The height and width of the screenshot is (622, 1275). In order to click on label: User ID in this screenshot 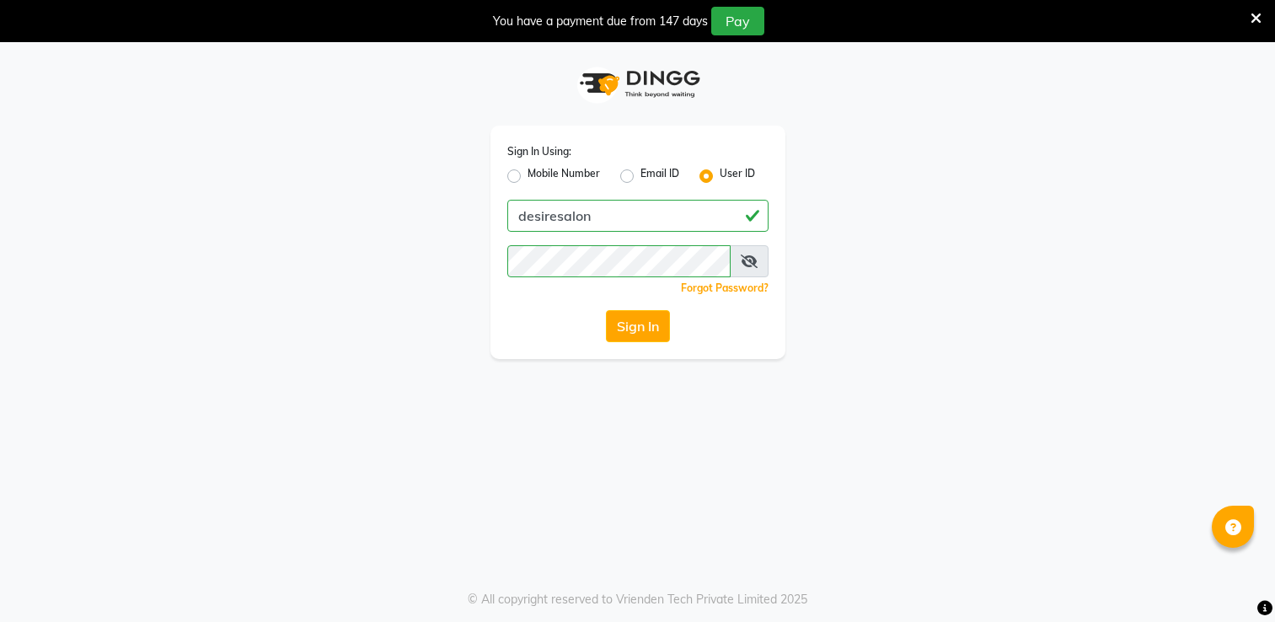, I will do `click(737, 176)`.